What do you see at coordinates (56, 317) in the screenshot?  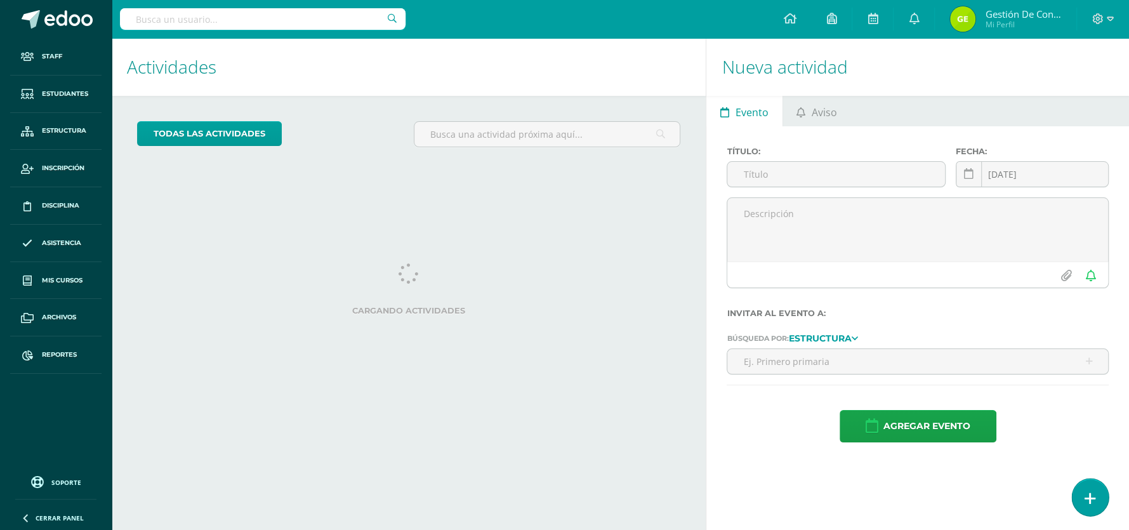 I see `a: Archivos` at bounding box center [56, 317].